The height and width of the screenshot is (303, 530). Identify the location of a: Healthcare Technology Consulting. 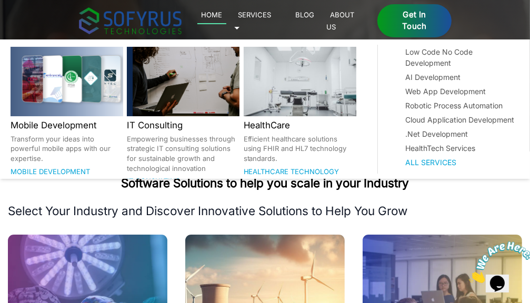
(291, 177).